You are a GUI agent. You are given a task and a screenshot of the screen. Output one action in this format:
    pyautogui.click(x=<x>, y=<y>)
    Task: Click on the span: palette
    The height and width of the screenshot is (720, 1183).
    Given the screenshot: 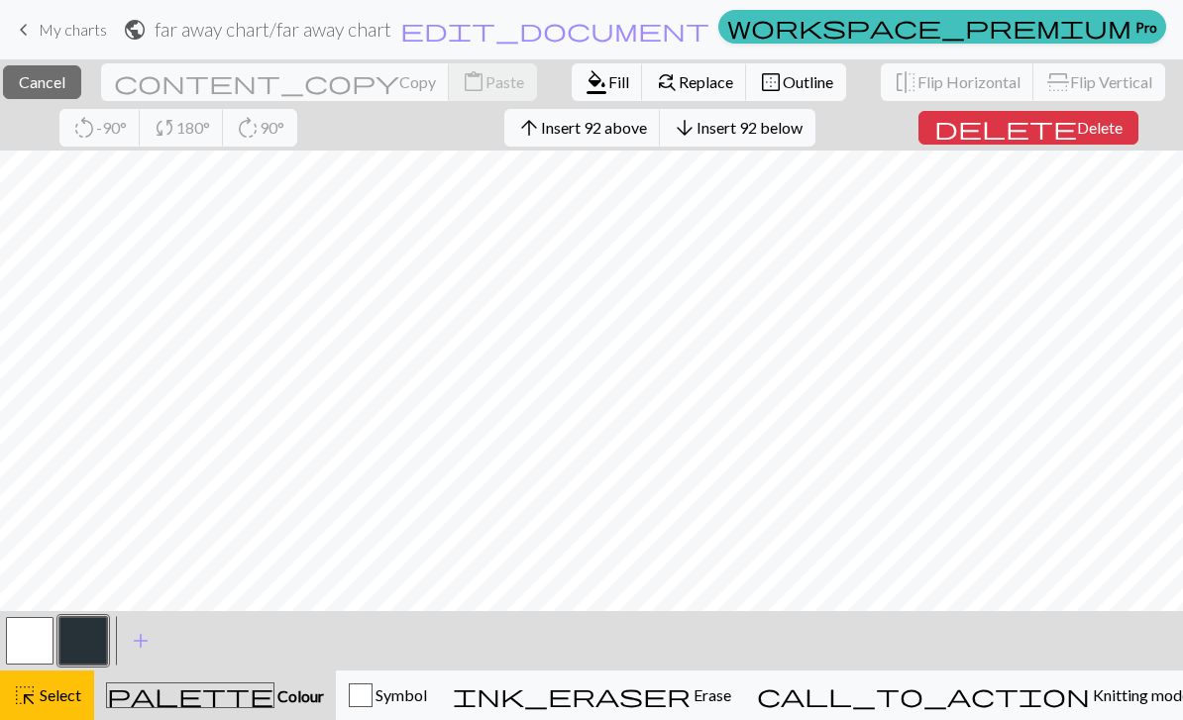 What is the action you would take?
    pyautogui.click(x=190, y=695)
    